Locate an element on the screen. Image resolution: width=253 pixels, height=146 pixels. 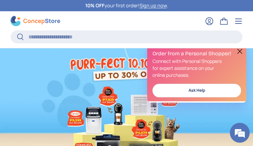
p: your first order! . is located at coordinates (126, 6).